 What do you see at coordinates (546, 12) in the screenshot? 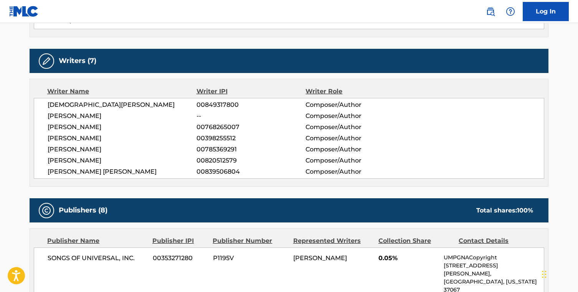
I see `a: Log In` at bounding box center [546, 12].